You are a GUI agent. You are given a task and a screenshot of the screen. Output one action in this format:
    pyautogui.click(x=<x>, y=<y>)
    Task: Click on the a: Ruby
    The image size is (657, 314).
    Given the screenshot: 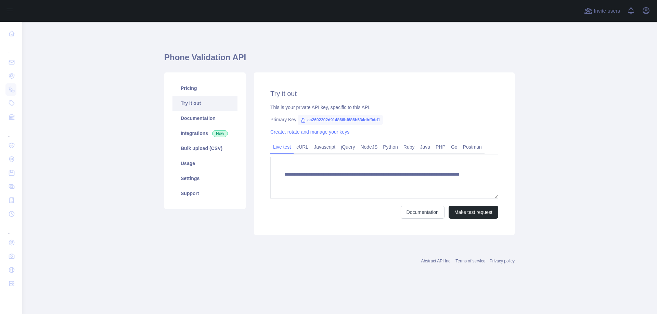 What is the action you would take?
    pyautogui.click(x=409, y=147)
    